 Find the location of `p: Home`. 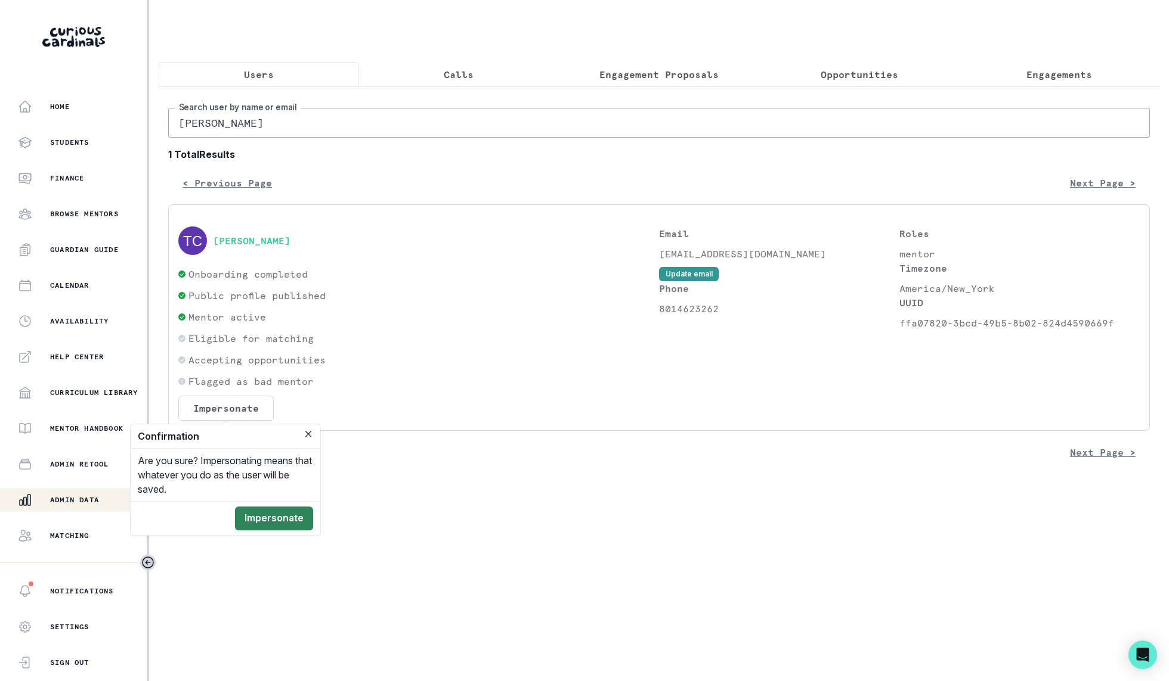

p: Home is located at coordinates (60, 107).